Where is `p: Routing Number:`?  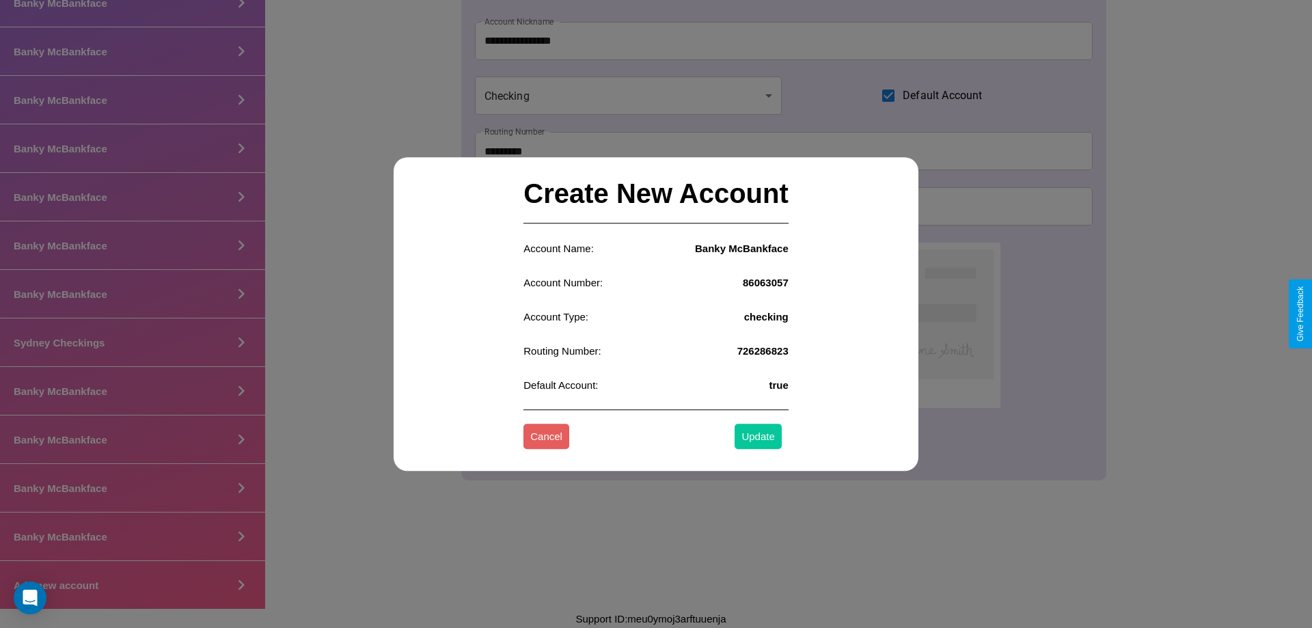
p: Routing Number: is located at coordinates (562, 351).